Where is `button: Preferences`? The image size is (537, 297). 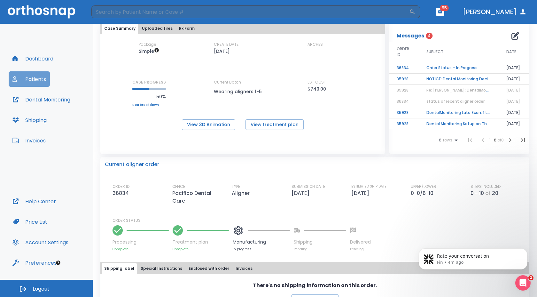
button: Preferences is located at coordinates (35, 263).